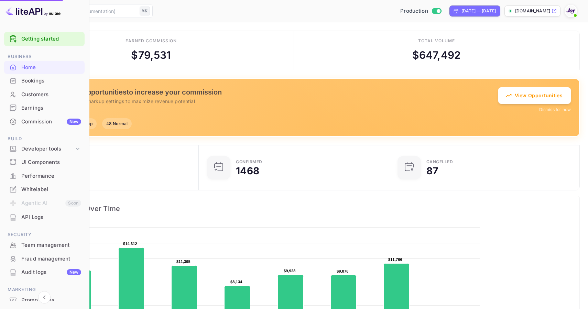  What do you see at coordinates (44, 57) in the screenshot?
I see `span: Business` at bounding box center [44, 57].